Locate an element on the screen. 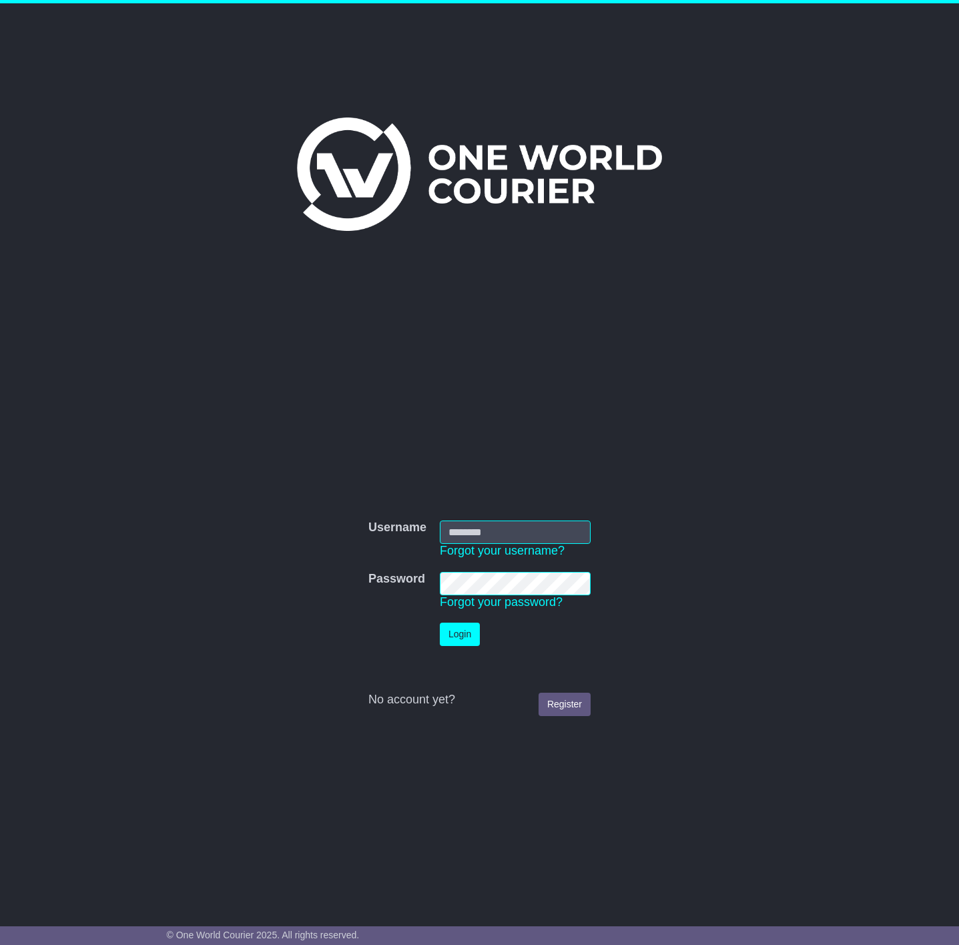  div: No account yet? is located at coordinates (479, 700).